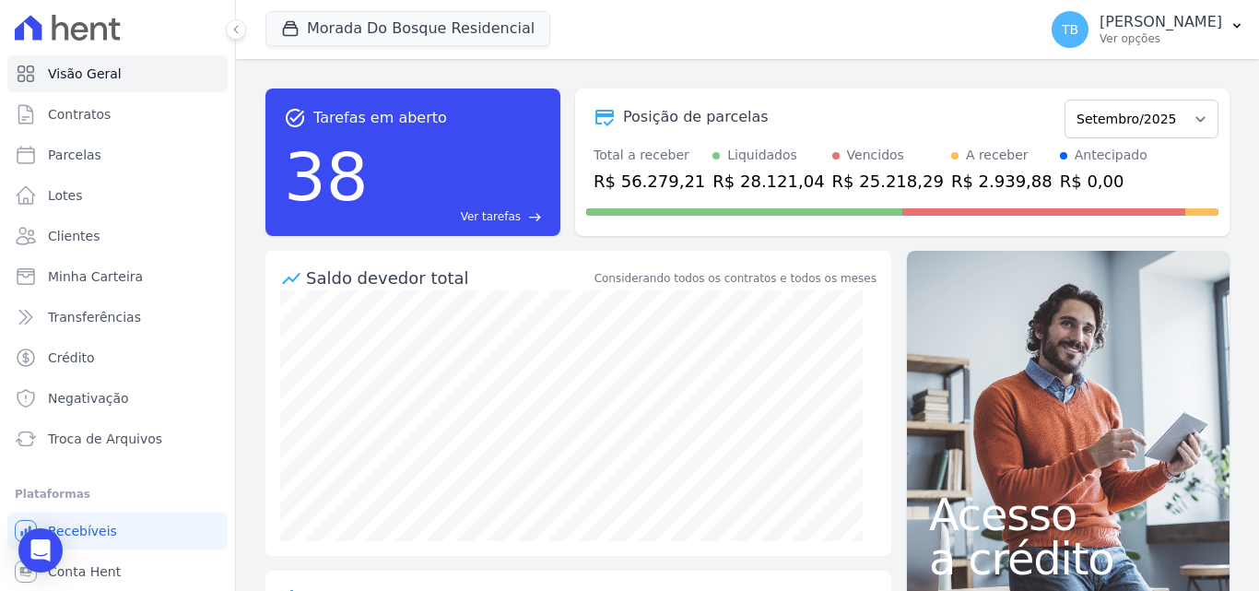 The width and height of the screenshot is (1259, 591). I want to click on div: Liquidados, so click(762, 155).